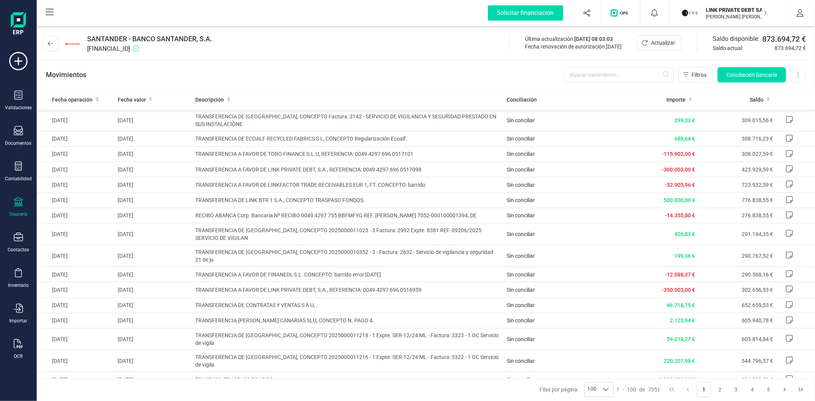 The image size is (815, 401). I want to click on button: Solicitar financiación, so click(526, 13).